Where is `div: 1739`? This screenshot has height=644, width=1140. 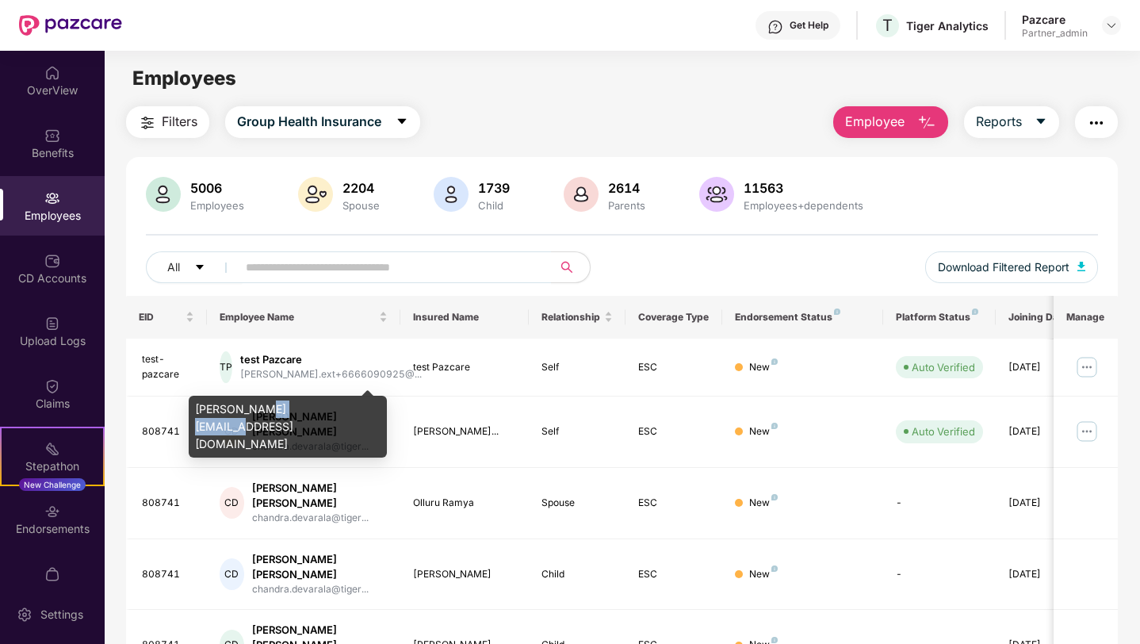
div: 1739 is located at coordinates (494, 188).